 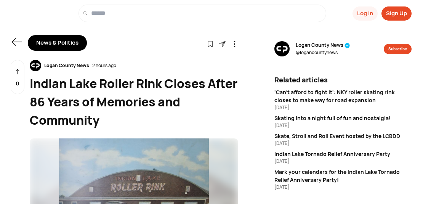 I want to click on button: Subscribe, so click(x=397, y=49).